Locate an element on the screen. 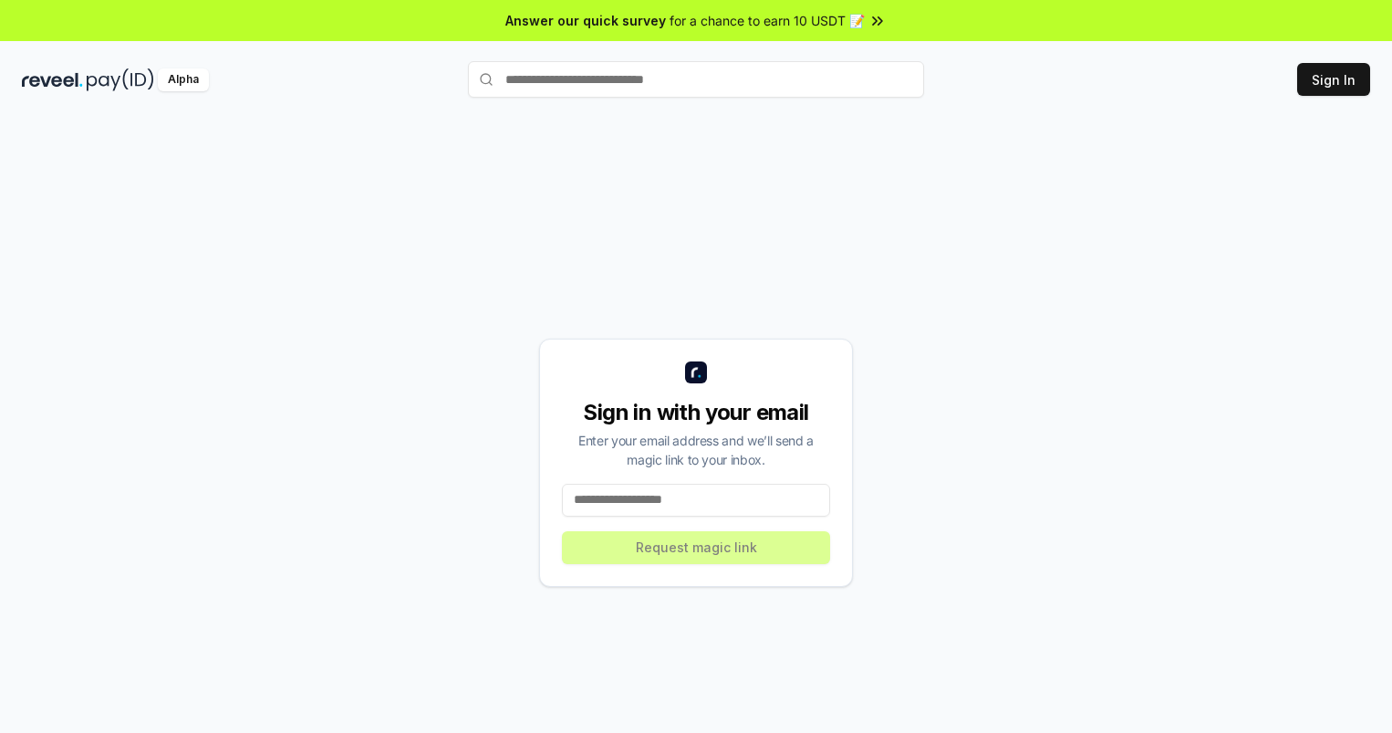  div: Alpha is located at coordinates (183, 79).